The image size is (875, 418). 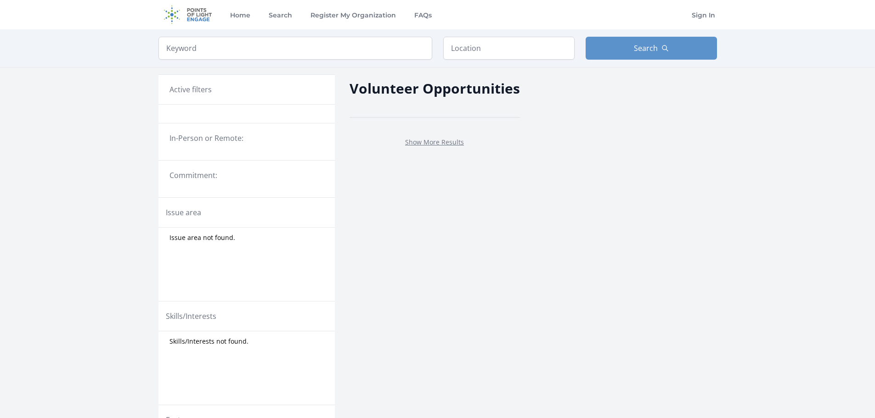 What do you see at coordinates (651, 48) in the screenshot?
I see `button: Search` at bounding box center [651, 48].